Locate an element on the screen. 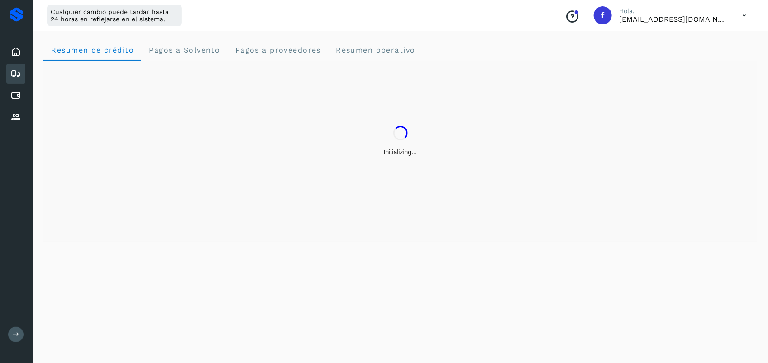 This screenshot has height=363, width=768. div: Cuentas por pagar is located at coordinates (16, 95).